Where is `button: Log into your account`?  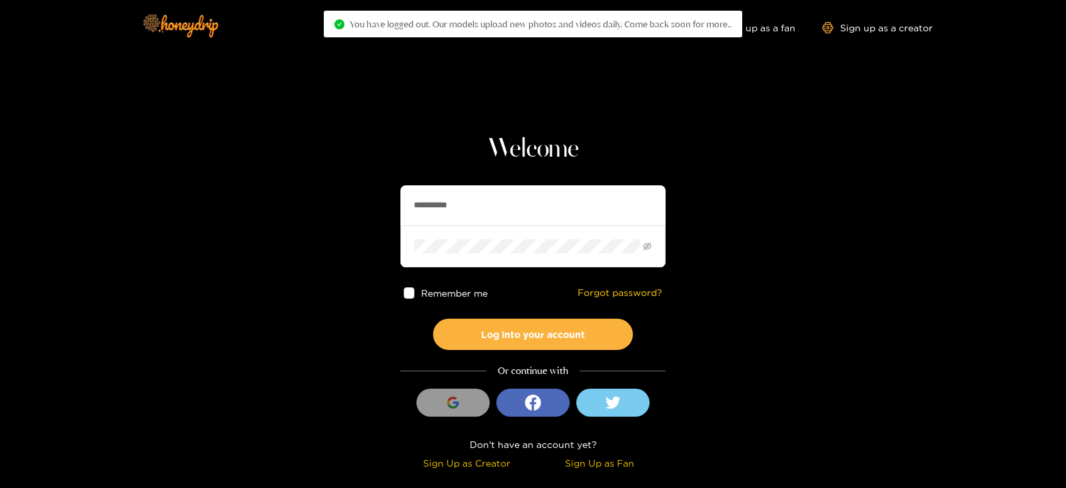
button: Log into your account is located at coordinates (533, 334).